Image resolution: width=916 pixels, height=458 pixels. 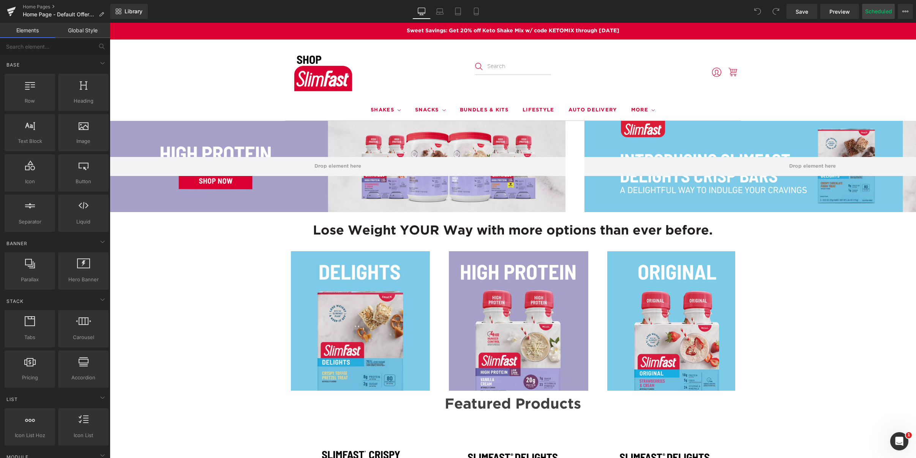 I want to click on button: Redo, so click(x=776, y=11).